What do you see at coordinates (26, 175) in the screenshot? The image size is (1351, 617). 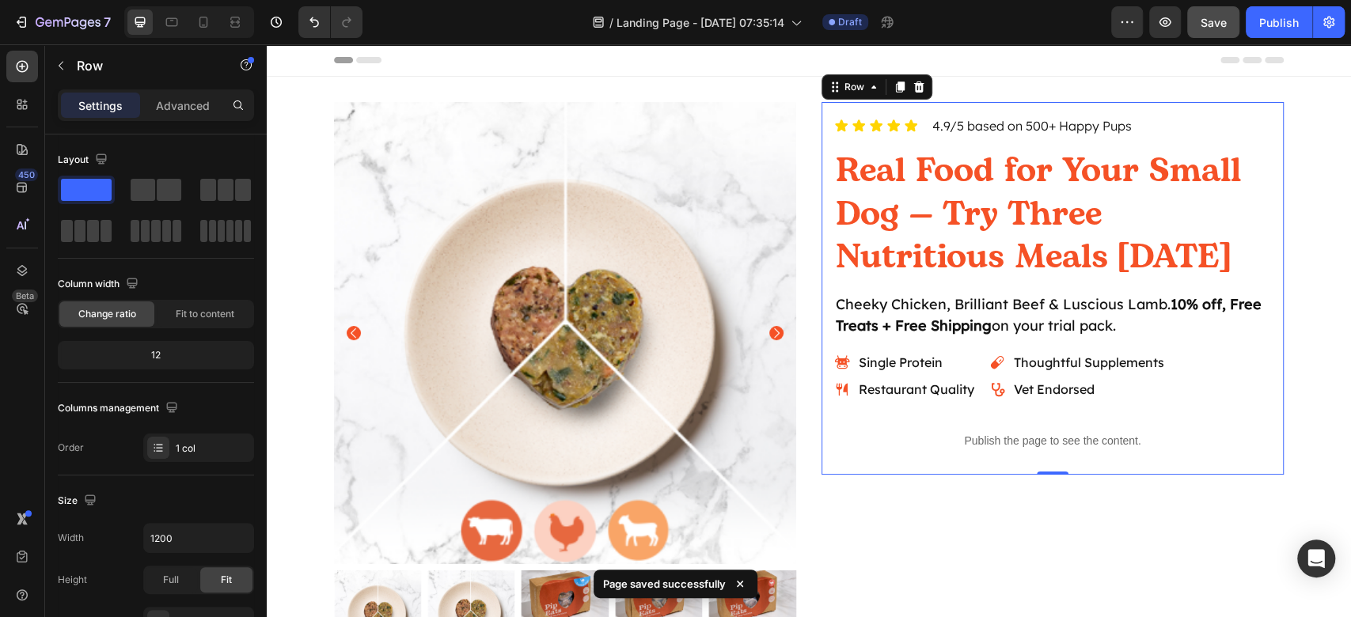 I see `div: 450` at bounding box center [26, 175].